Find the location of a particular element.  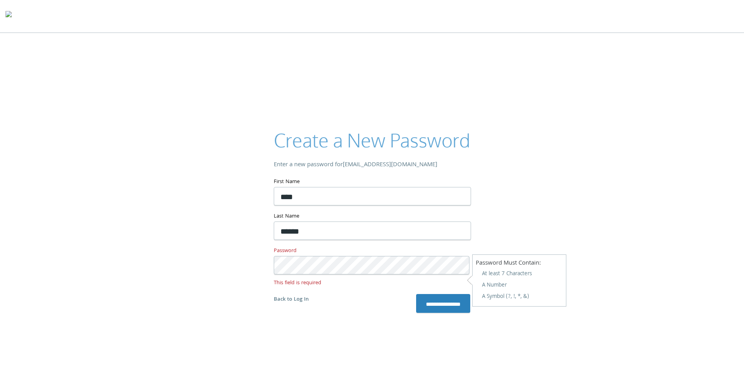

div: Password Must Contain: is located at coordinates (519, 280).